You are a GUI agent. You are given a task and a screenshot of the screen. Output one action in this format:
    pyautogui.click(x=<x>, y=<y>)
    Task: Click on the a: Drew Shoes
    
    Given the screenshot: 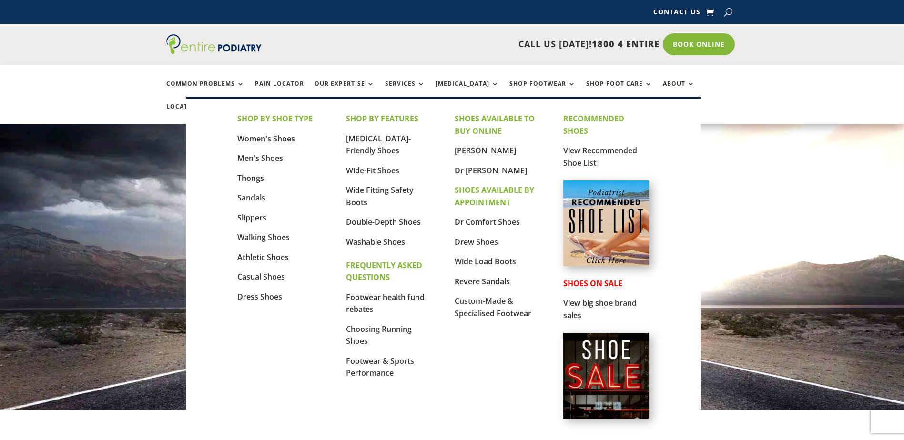 What is the action you would take?
    pyautogui.click(x=476, y=242)
    